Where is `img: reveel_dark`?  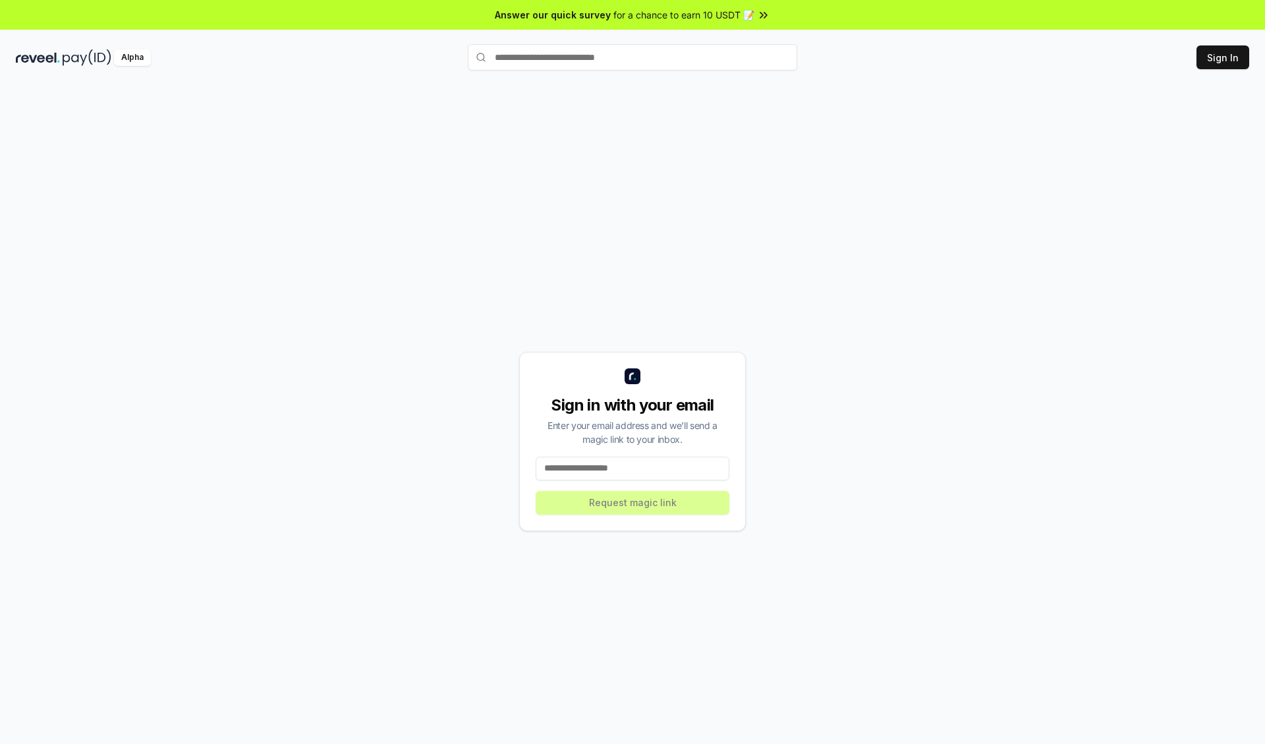 img: reveel_dark is located at coordinates (38, 57).